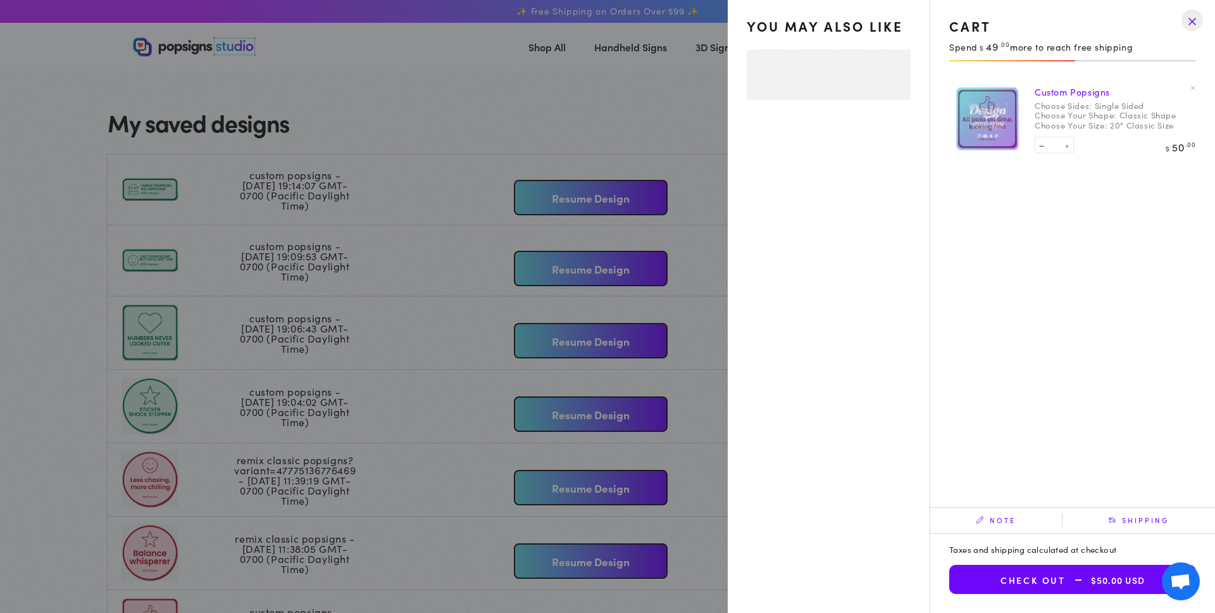  What do you see at coordinates (1181, 581) in the screenshot?
I see `div: Open chat` at bounding box center [1181, 581].